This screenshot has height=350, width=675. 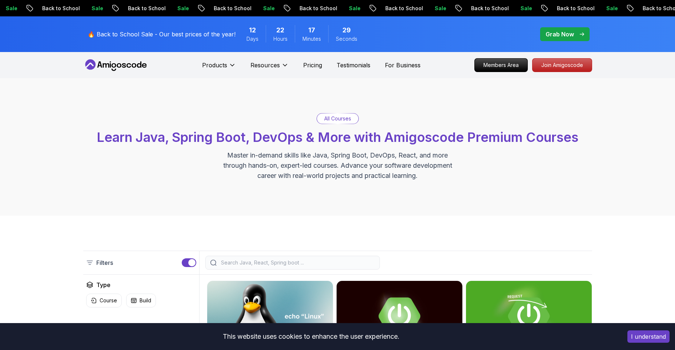 I want to click on p: Grab Now, so click(x=560, y=34).